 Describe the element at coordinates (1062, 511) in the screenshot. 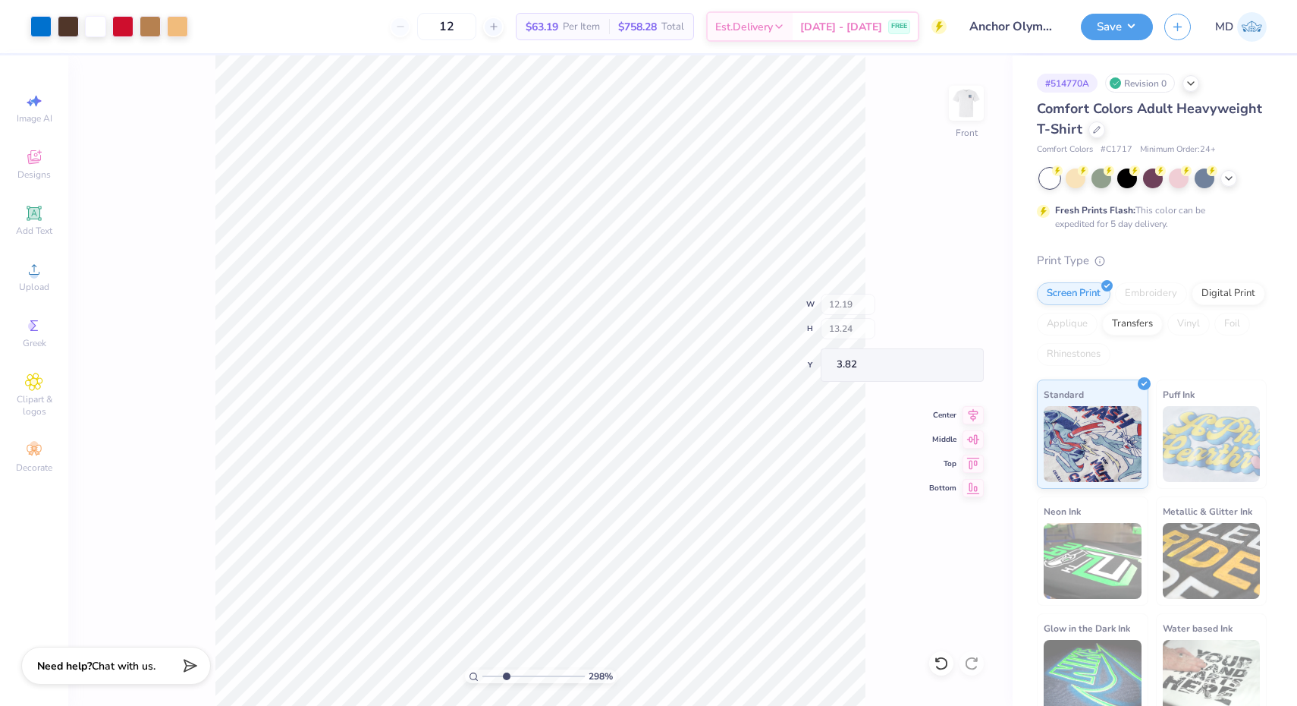

I see `span: Neon Ink` at that location.